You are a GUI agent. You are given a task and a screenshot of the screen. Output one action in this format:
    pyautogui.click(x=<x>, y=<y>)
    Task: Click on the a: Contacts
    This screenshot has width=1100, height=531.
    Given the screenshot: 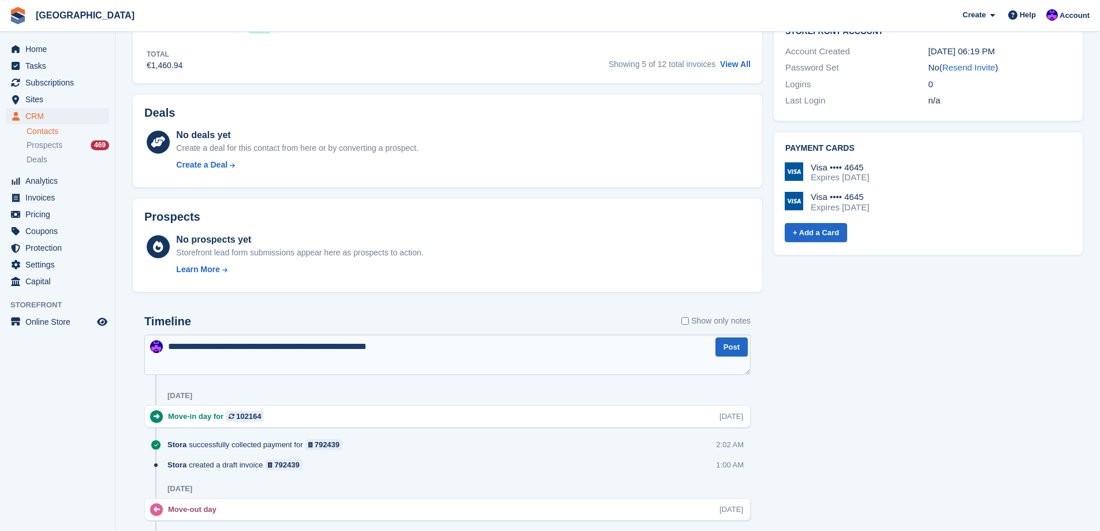 What is the action you would take?
    pyautogui.click(x=68, y=131)
    